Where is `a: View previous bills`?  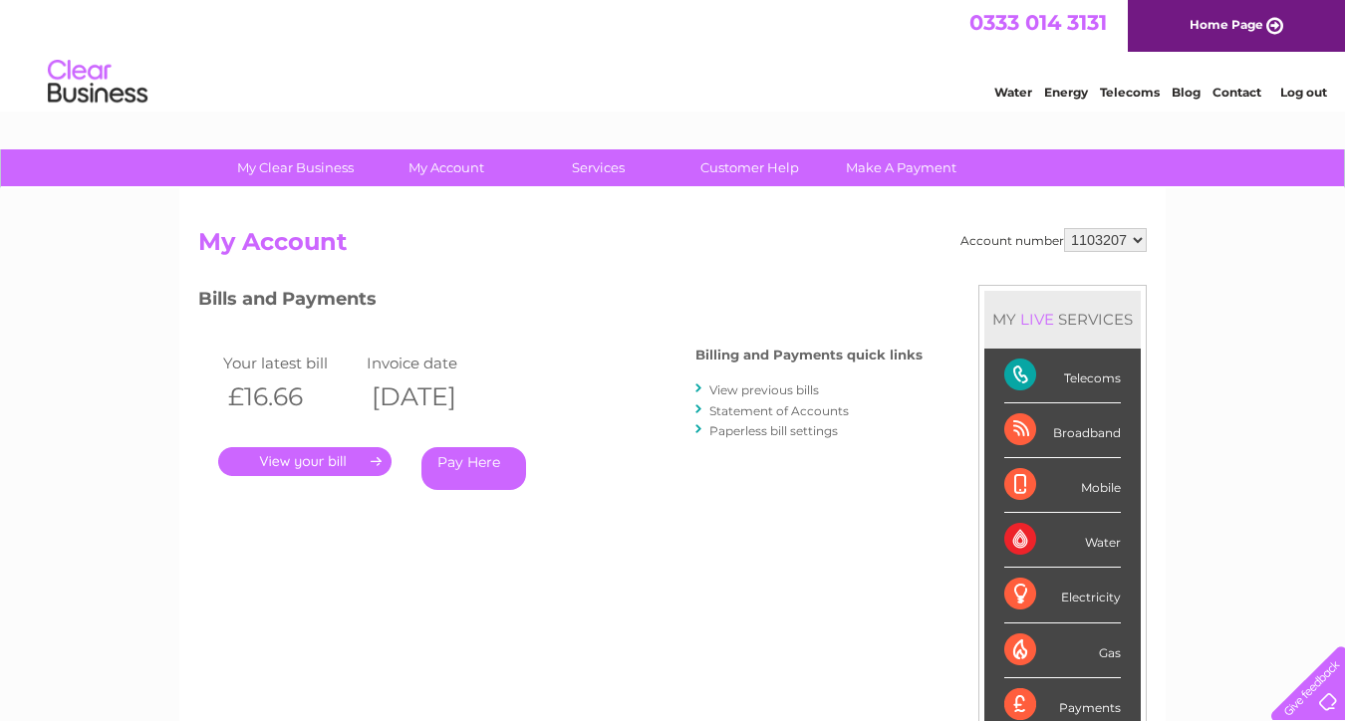 a: View previous bills is located at coordinates (764, 389).